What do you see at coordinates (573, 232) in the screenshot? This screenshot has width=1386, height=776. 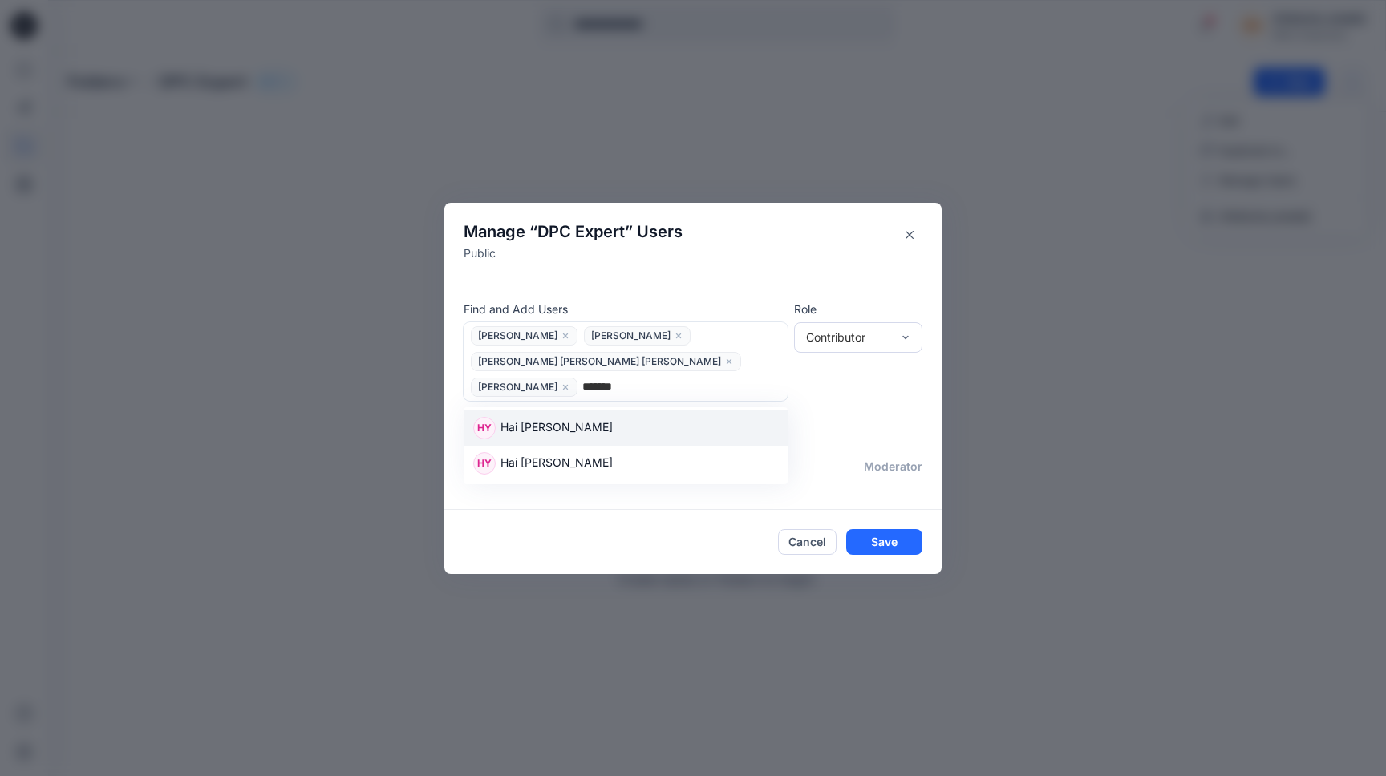 I see `h4: Manage “ ” Users` at bounding box center [573, 232].